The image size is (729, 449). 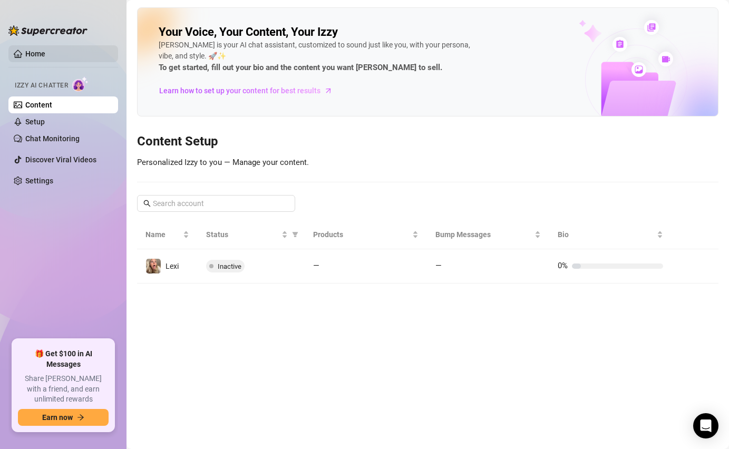 I want to click on a: Learn how to set up your content for best results, so click(x=249, y=91).